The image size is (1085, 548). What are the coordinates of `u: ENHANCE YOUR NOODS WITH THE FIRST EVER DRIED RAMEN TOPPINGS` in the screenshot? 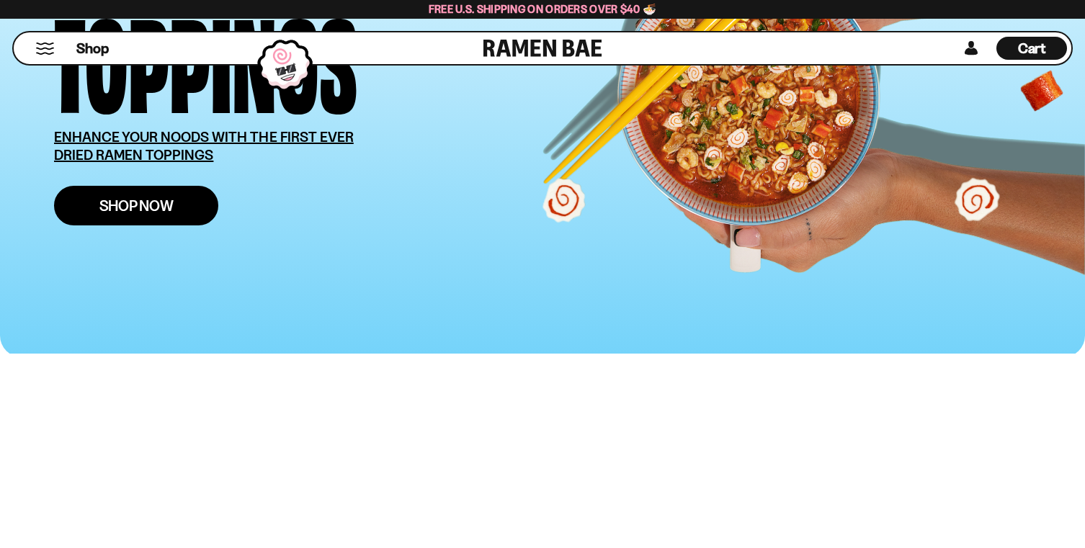 It's located at (204, 146).